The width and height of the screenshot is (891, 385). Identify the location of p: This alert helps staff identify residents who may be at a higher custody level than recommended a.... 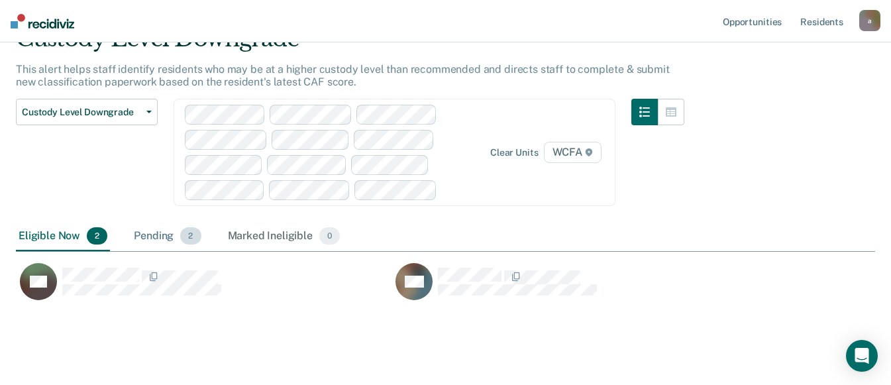
(343, 76).